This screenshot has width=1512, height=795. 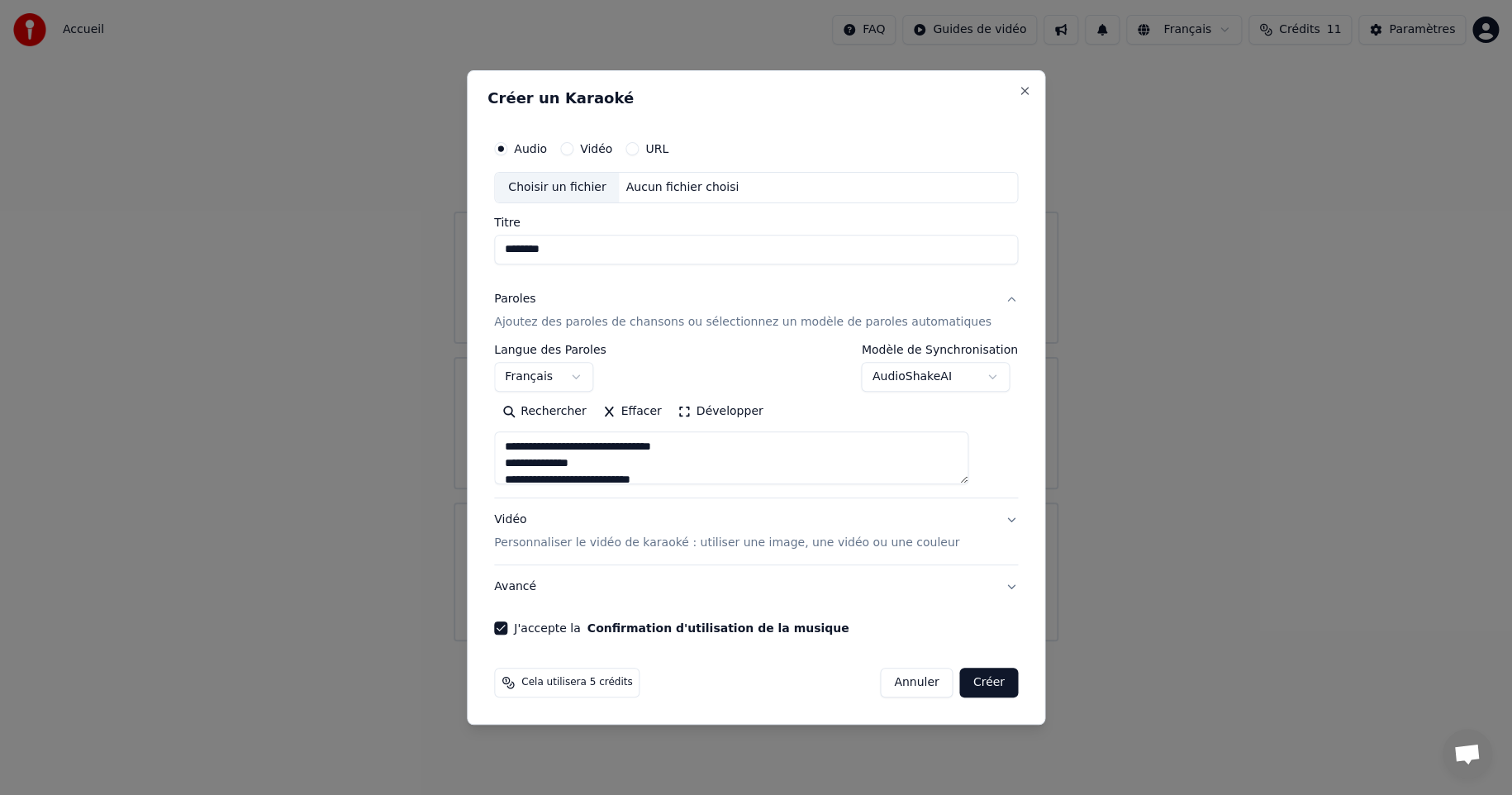 What do you see at coordinates (577, 682) in the screenshot?
I see `span: Cela utilisera 5 crédits` at bounding box center [577, 682].